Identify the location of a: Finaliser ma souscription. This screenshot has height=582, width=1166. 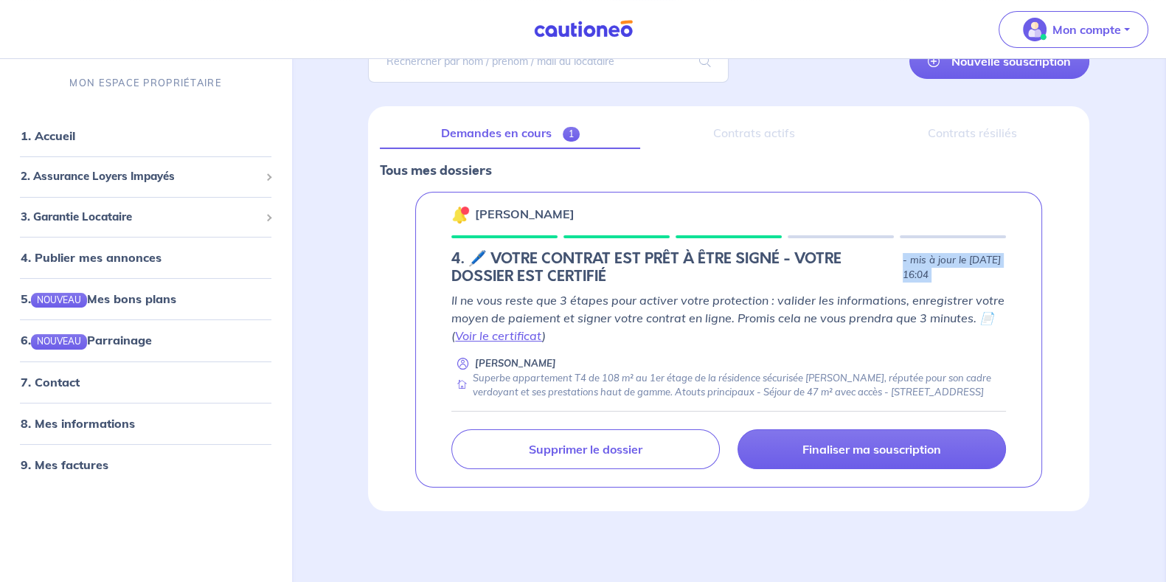
(872, 449).